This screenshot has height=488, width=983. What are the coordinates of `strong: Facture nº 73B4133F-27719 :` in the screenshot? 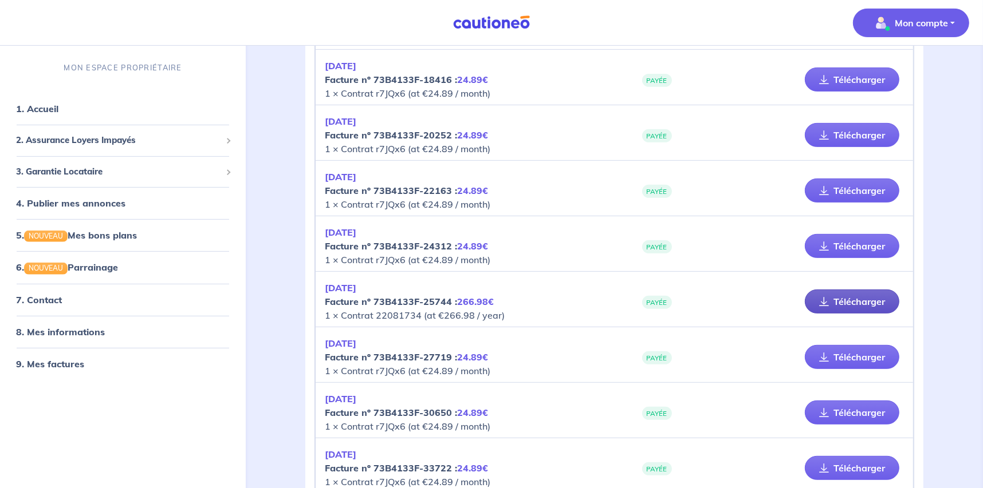 It's located at (406, 357).